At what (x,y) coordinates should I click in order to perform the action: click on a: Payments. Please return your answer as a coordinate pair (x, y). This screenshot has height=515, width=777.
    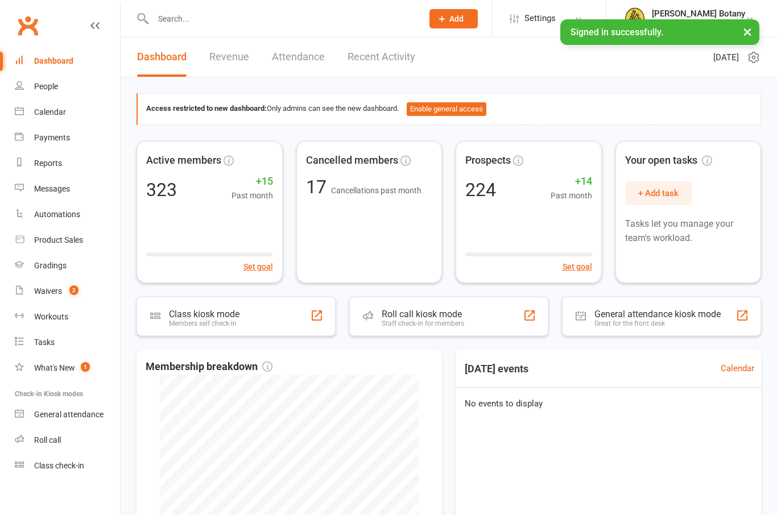
    Looking at the image, I should click on (67, 138).